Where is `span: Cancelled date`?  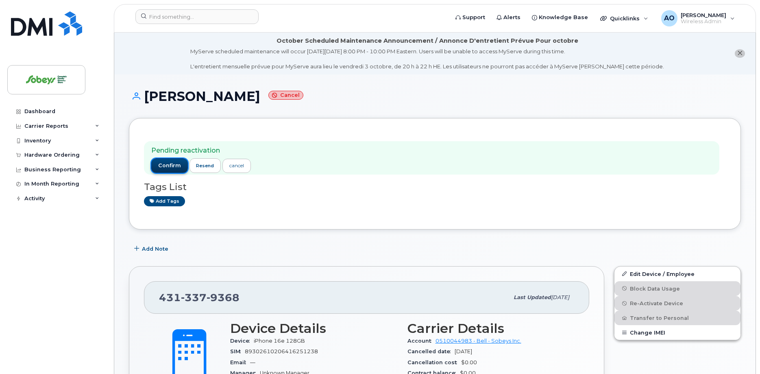 span: Cancelled date is located at coordinates (431, 351).